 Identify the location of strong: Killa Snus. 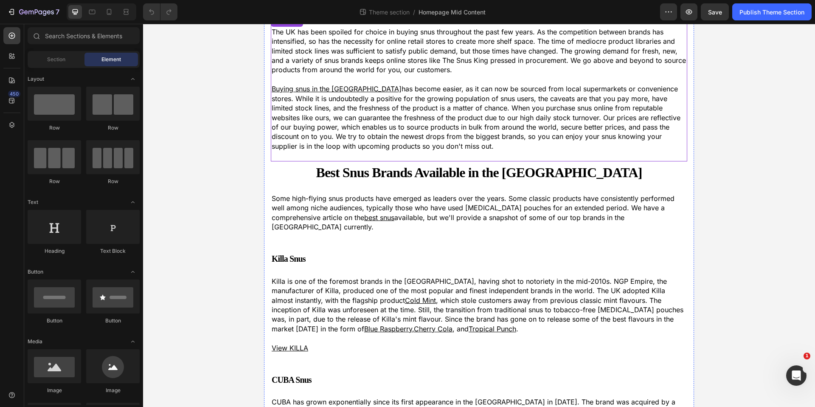
(146, 235).